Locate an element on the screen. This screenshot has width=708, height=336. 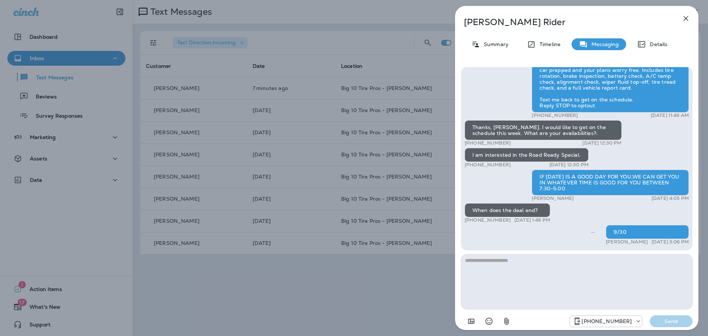
div: When does the deal end? is located at coordinates (507, 210).